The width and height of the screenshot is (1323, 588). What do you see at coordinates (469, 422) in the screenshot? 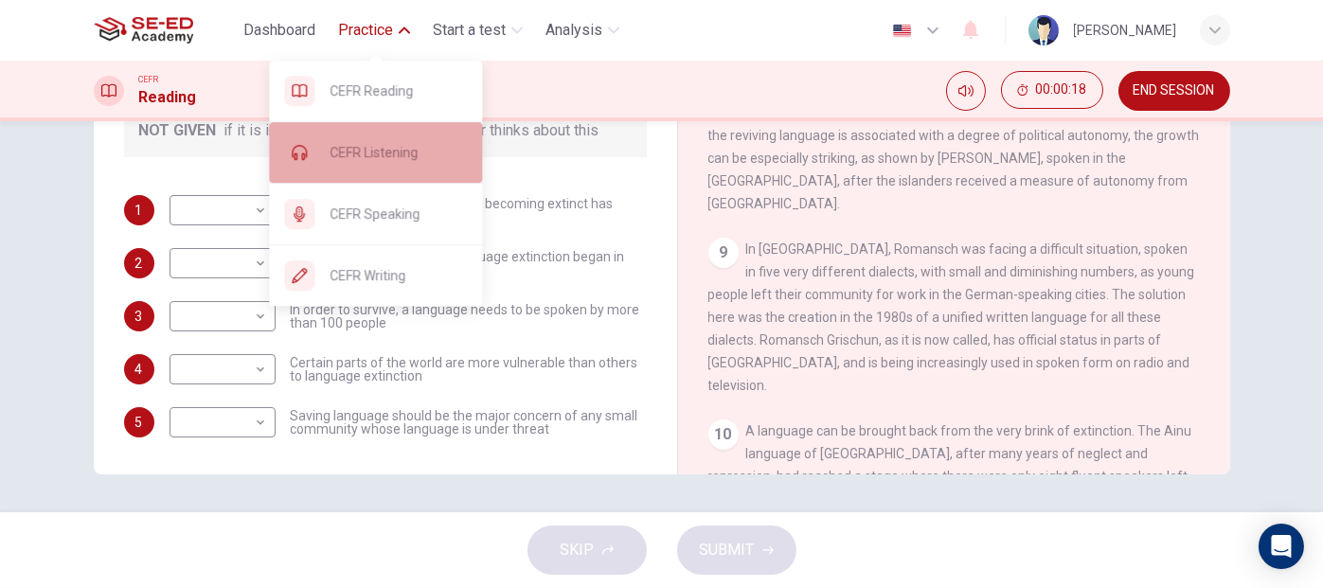
I see `span: Saving language should be the major concern of any small community whose language is under threat` at bounding box center [469, 422].